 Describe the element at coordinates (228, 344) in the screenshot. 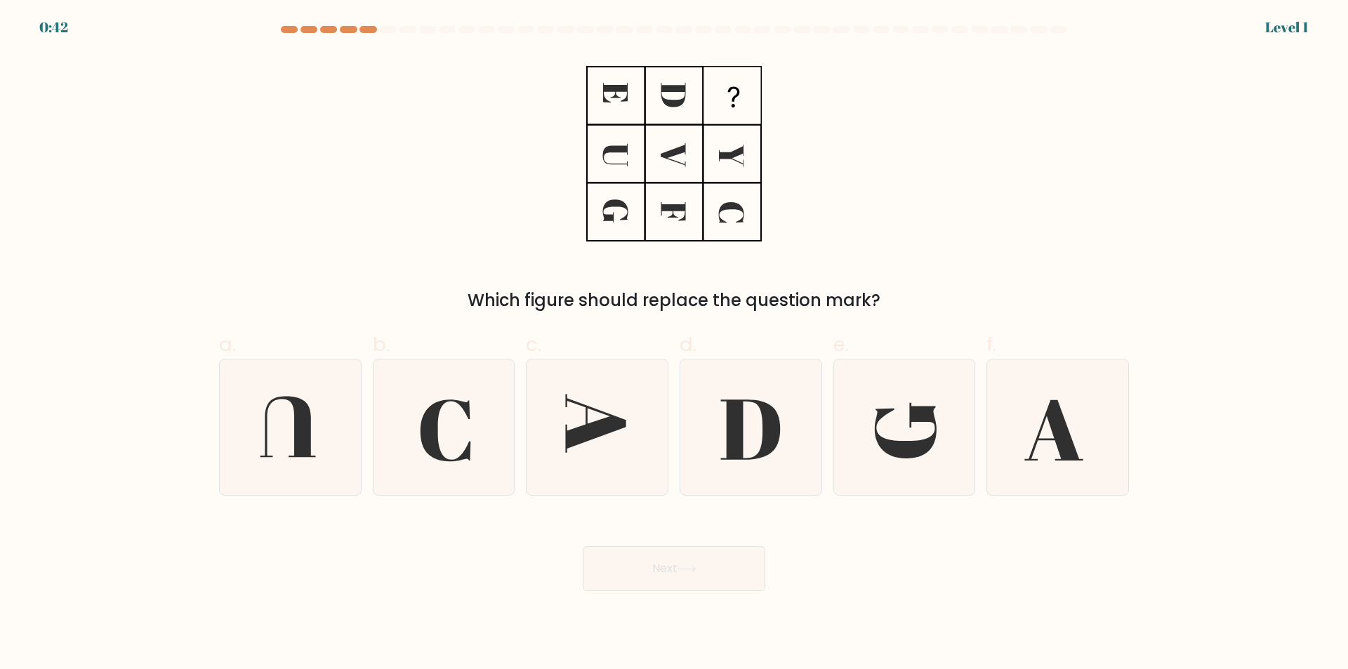

I see `span: a.` at that location.